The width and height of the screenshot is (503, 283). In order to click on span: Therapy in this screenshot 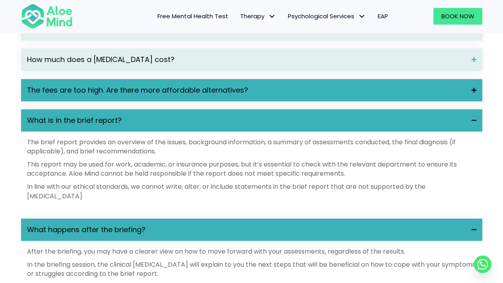, I will do `click(258, 16)`.